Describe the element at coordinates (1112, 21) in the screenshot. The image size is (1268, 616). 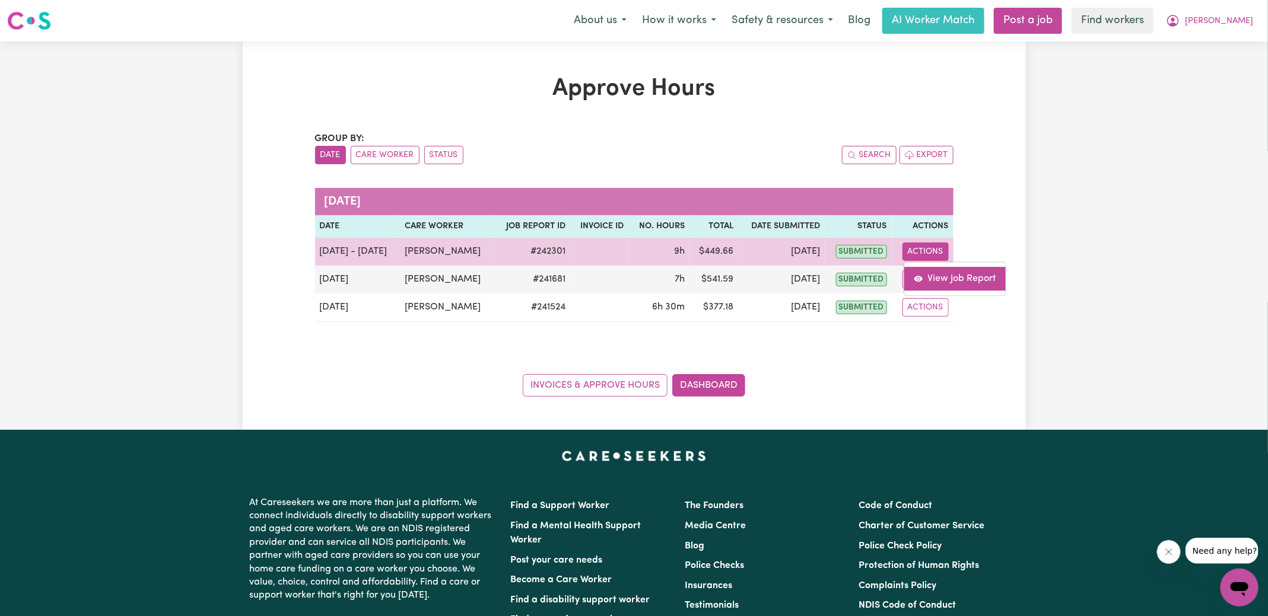
I see `a: Find workers` at that location.